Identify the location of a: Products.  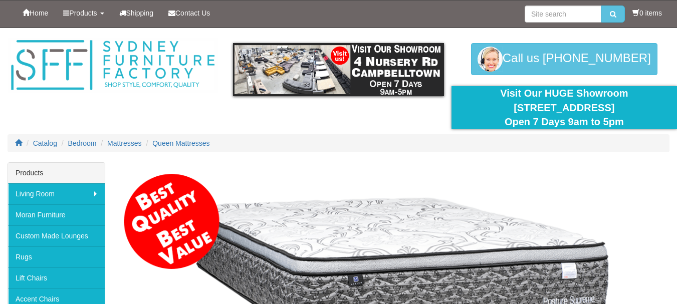
(83, 13).